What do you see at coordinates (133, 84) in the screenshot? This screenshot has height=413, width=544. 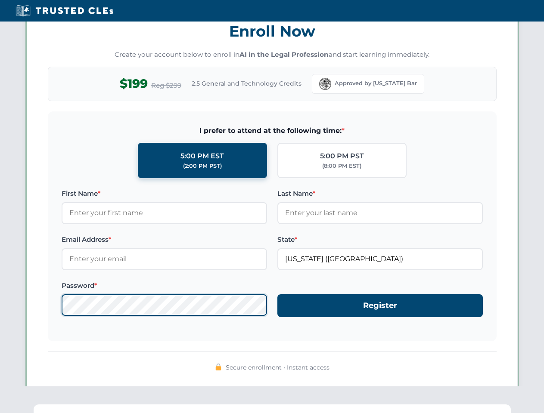 I see `span: $199` at bounding box center [133, 84].